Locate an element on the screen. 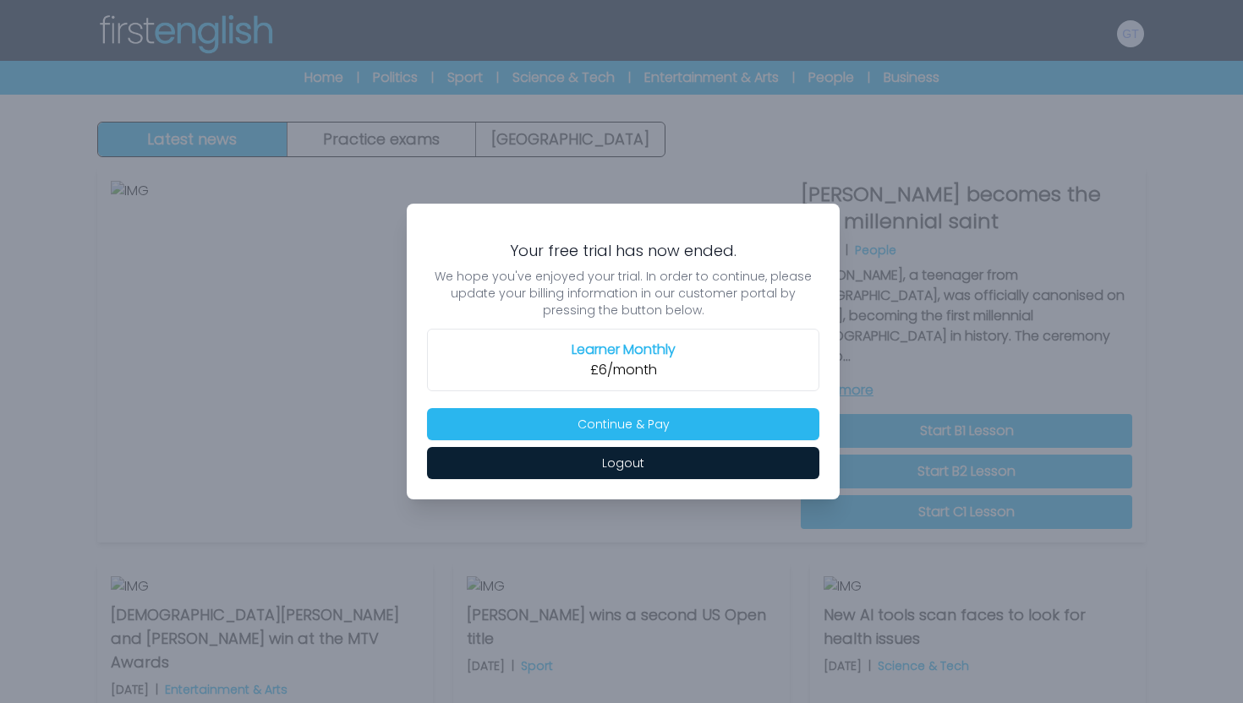  button: Continue & Pay is located at coordinates (623, 424).